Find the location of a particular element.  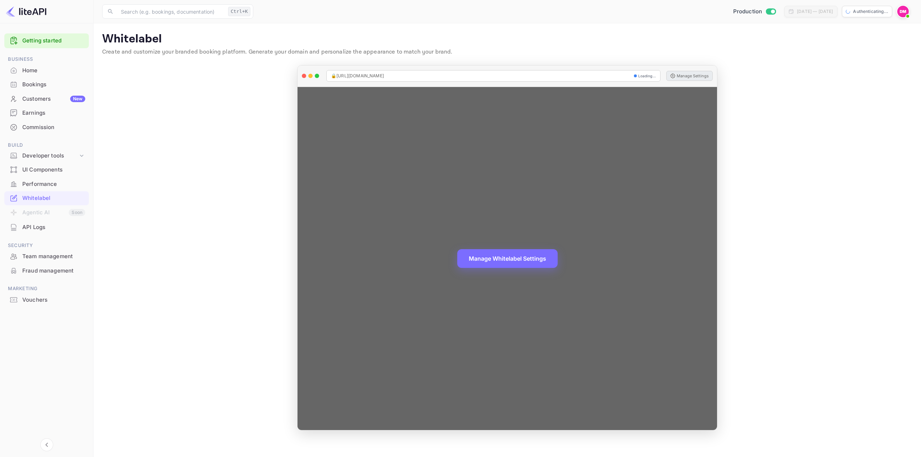

div: Getting started is located at coordinates (46, 41).